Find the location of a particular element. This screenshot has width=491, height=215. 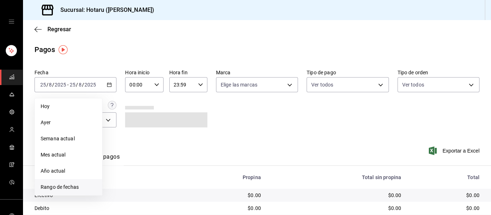

div: Propina is located at coordinates (225, 178).